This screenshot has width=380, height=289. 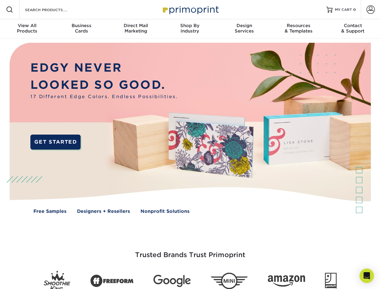 I want to click on a: Nonprofit Solutions, so click(x=165, y=211).